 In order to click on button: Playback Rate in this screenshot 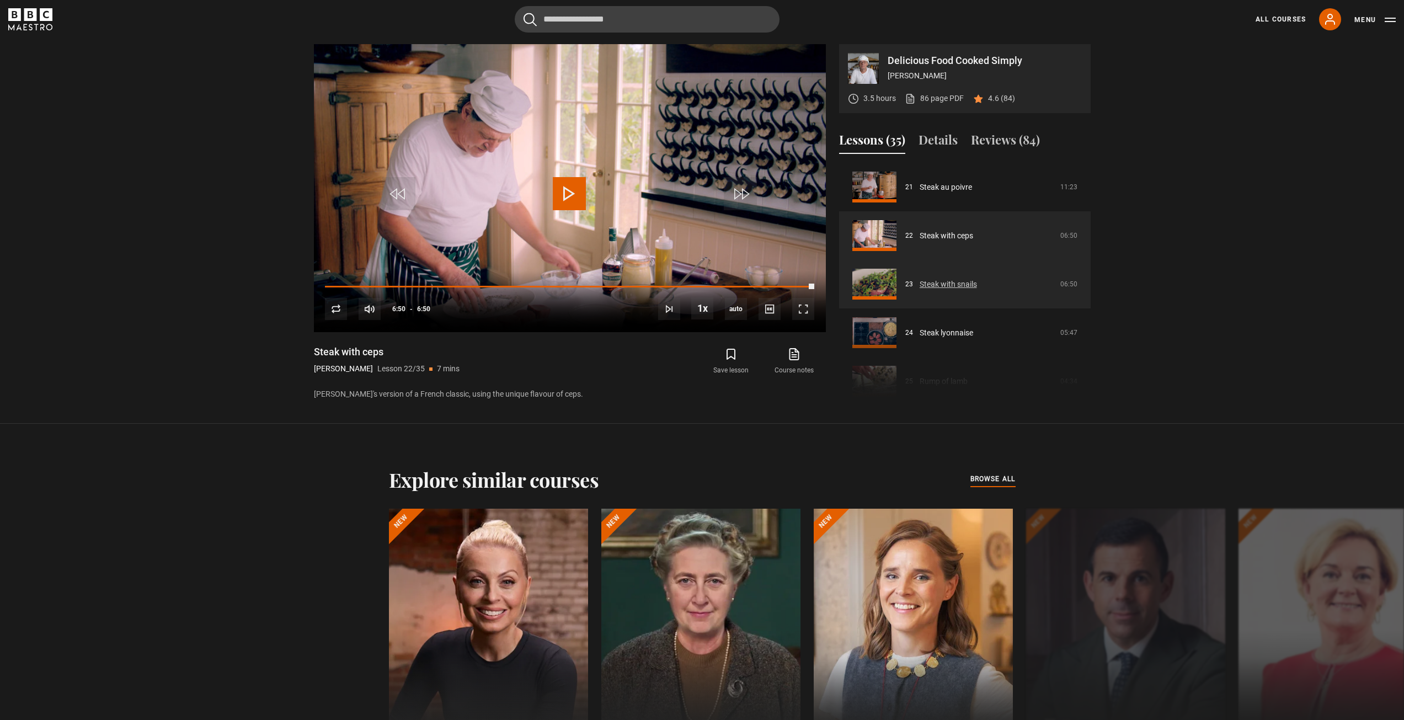, I will do `click(702, 308)`.